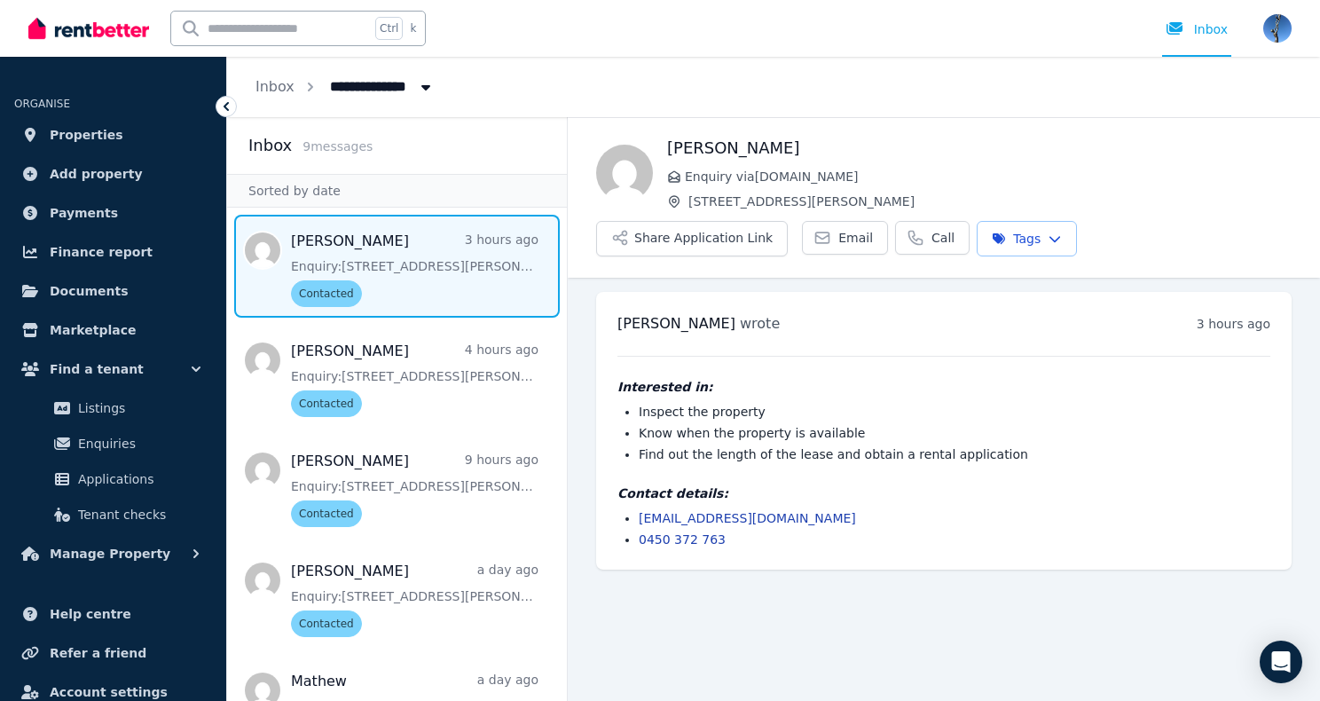  What do you see at coordinates (932, 238) in the screenshot?
I see `a: Call` at bounding box center [932, 238].